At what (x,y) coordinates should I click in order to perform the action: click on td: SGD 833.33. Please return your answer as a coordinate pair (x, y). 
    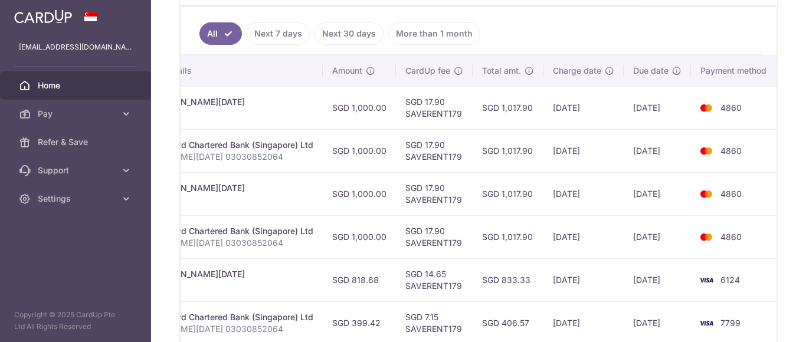
    Looking at the image, I should click on (508, 280).